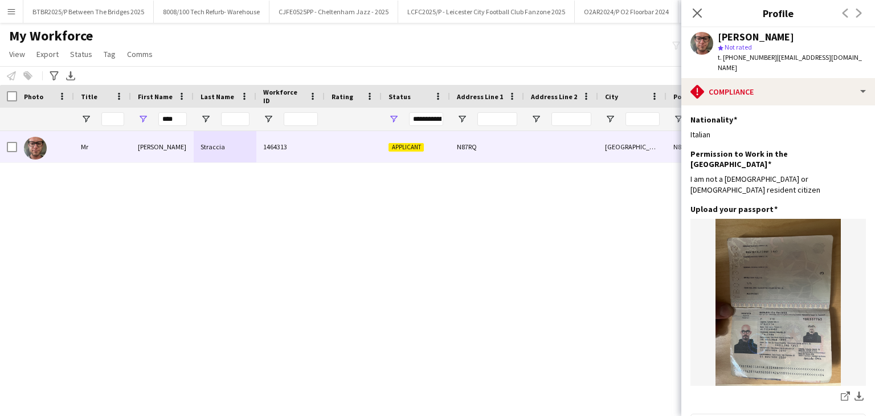 The width and height of the screenshot is (875, 416). I want to click on span: Applicant, so click(406, 147).